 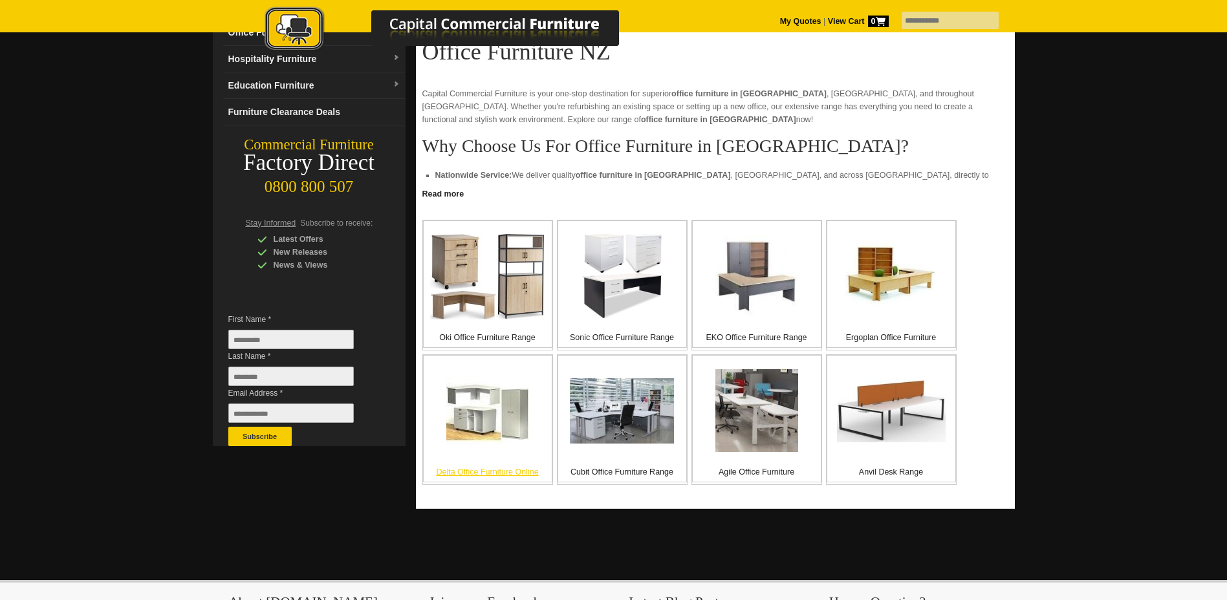 What do you see at coordinates (801, 21) in the screenshot?
I see `a: My Quotes` at bounding box center [801, 21].